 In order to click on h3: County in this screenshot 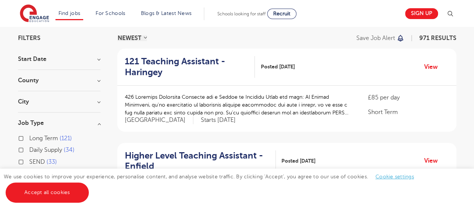, I will do `click(59, 81)`.